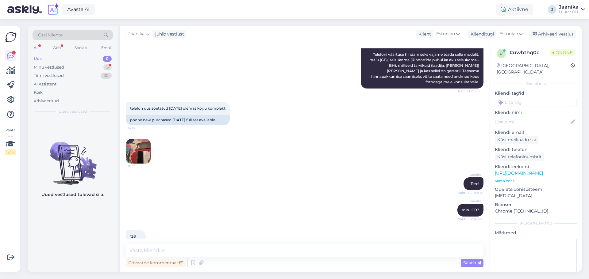 The image size is (589, 279). I want to click on div: # uwbthq0c, so click(530, 53).